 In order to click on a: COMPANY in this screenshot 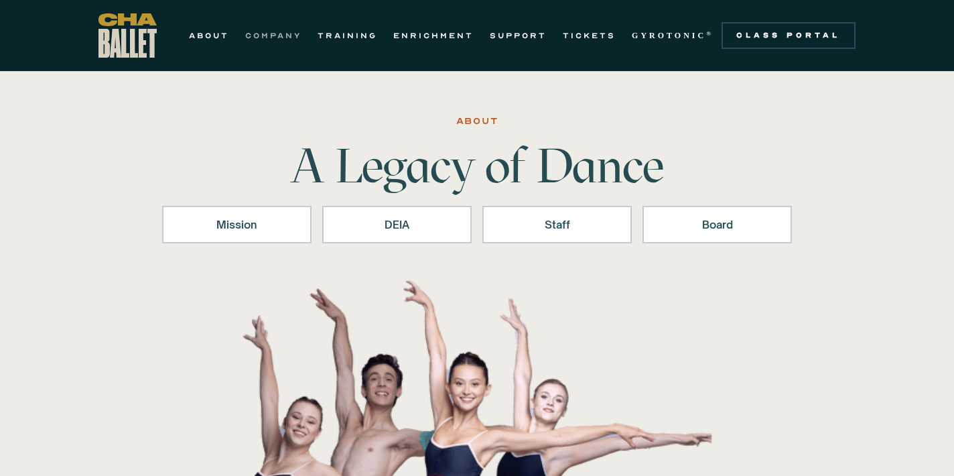, I will do `click(273, 36)`.